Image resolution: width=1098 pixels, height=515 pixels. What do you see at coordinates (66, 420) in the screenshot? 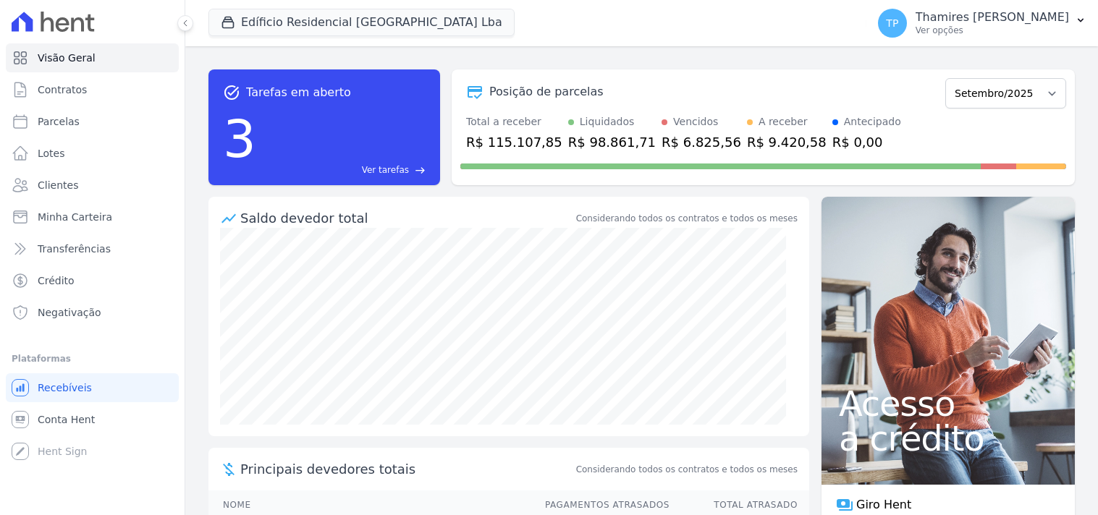
I see `span: Conta Hent` at bounding box center [66, 420].